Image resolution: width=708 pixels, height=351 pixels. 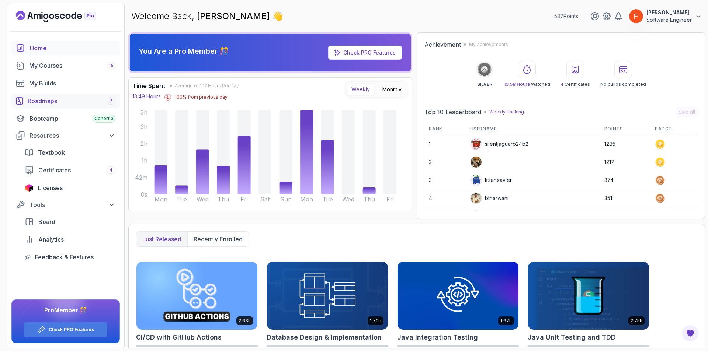 What do you see at coordinates (70, 240) in the screenshot?
I see `a: analytics` at bounding box center [70, 240].